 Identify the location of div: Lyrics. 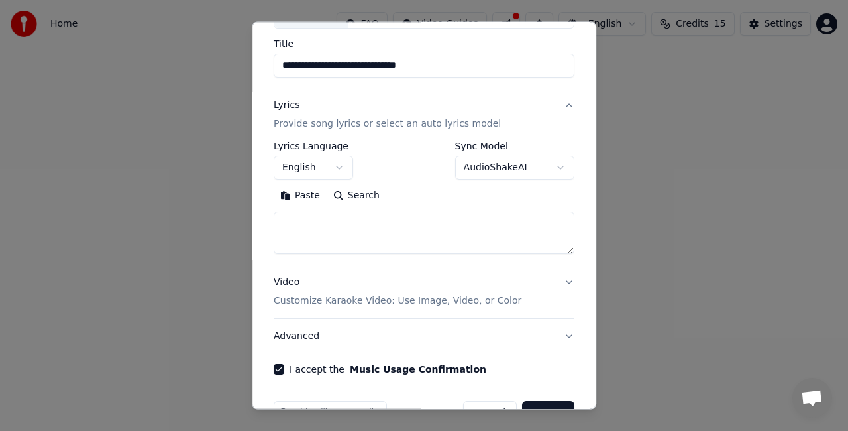
(286, 105).